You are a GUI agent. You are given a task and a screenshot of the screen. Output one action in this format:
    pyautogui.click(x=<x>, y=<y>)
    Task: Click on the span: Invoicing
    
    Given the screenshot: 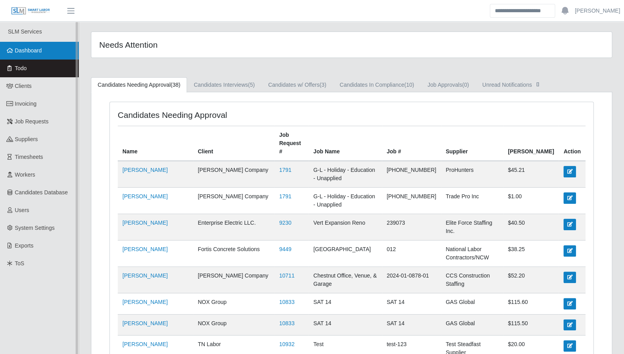 What is the action you would take?
    pyautogui.click(x=26, y=104)
    